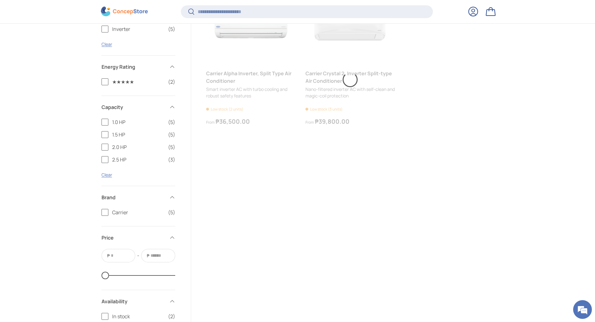 The image size is (595, 322). What do you see at coordinates (138, 67) in the screenshot?
I see `summary: Energy Rating` at bounding box center [138, 67].